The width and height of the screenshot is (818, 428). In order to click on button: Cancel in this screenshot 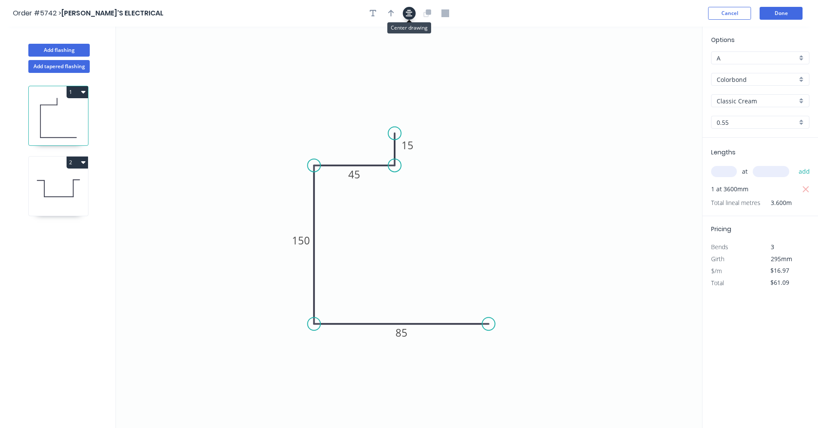, I will do `click(729, 13)`.